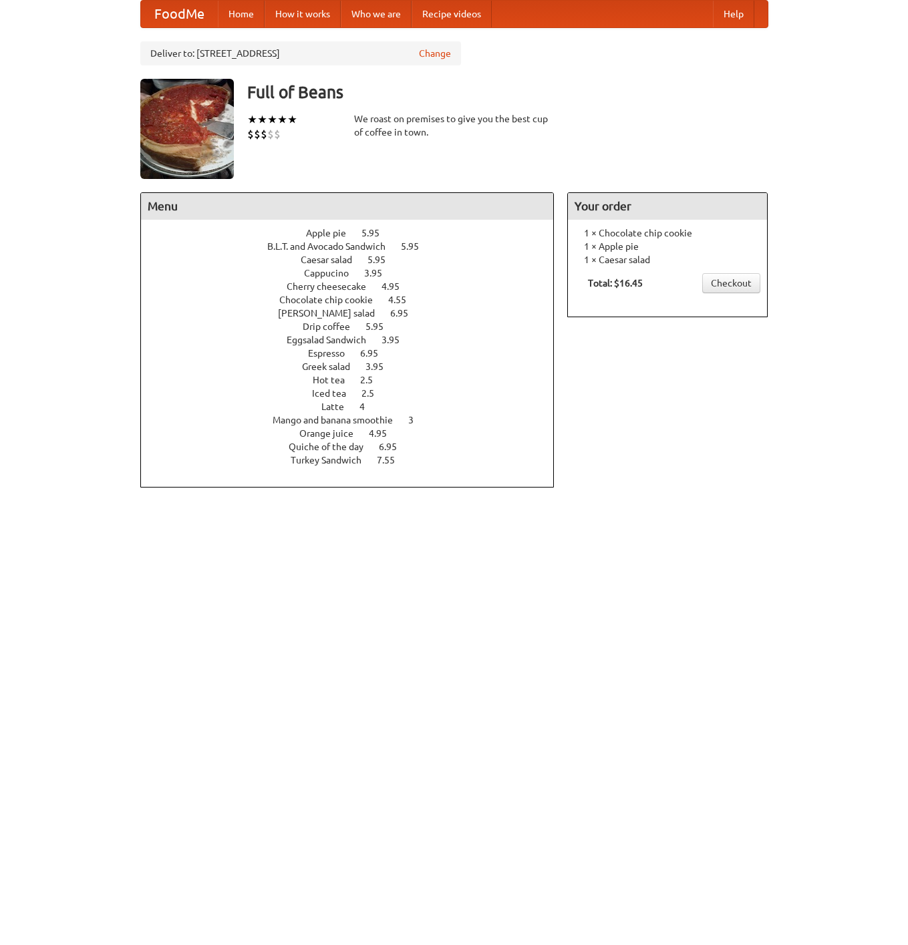 The width and height of the screenshot is (908, 945). What do you see at coordinates (404, 300) in the screenshot?
I see `span: 4.55` at bounding box center [404, 300].